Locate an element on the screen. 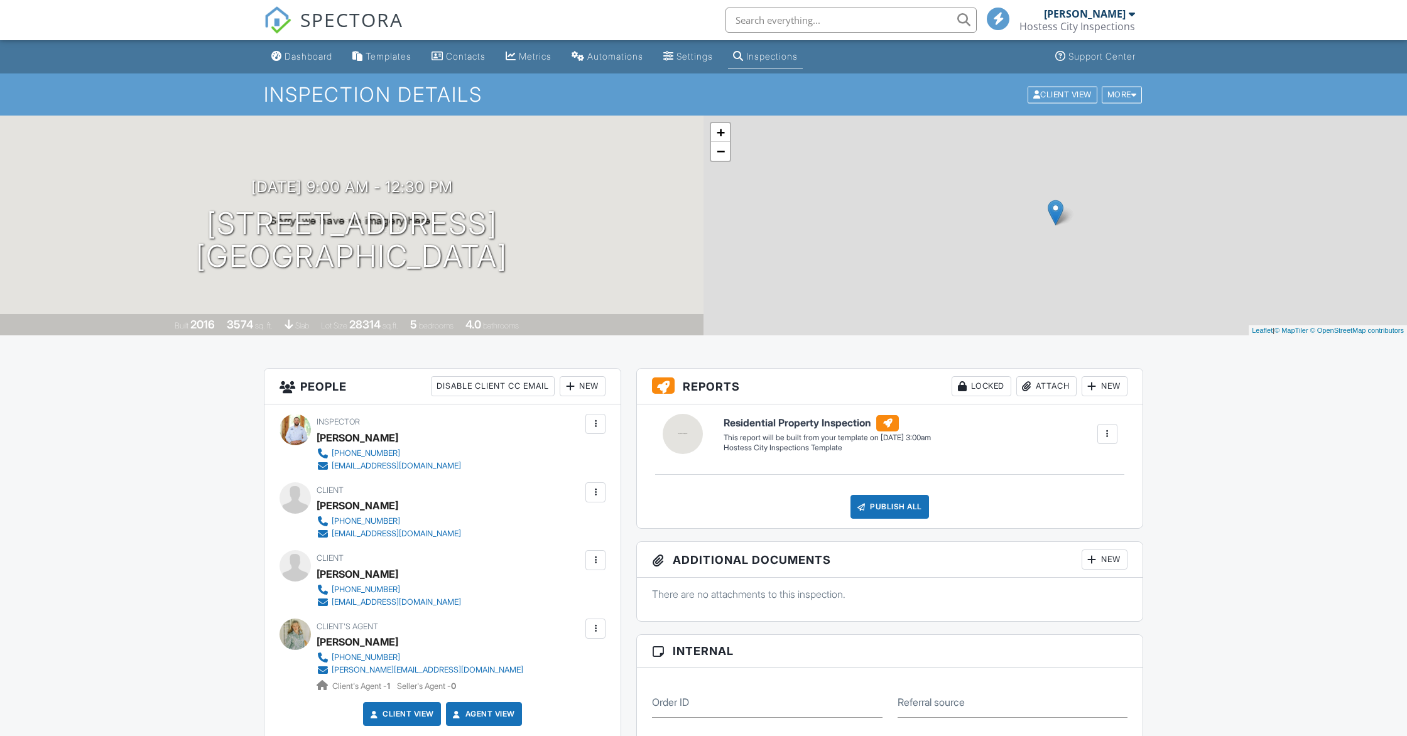  a: Settings is located at coordinates (688, 57).